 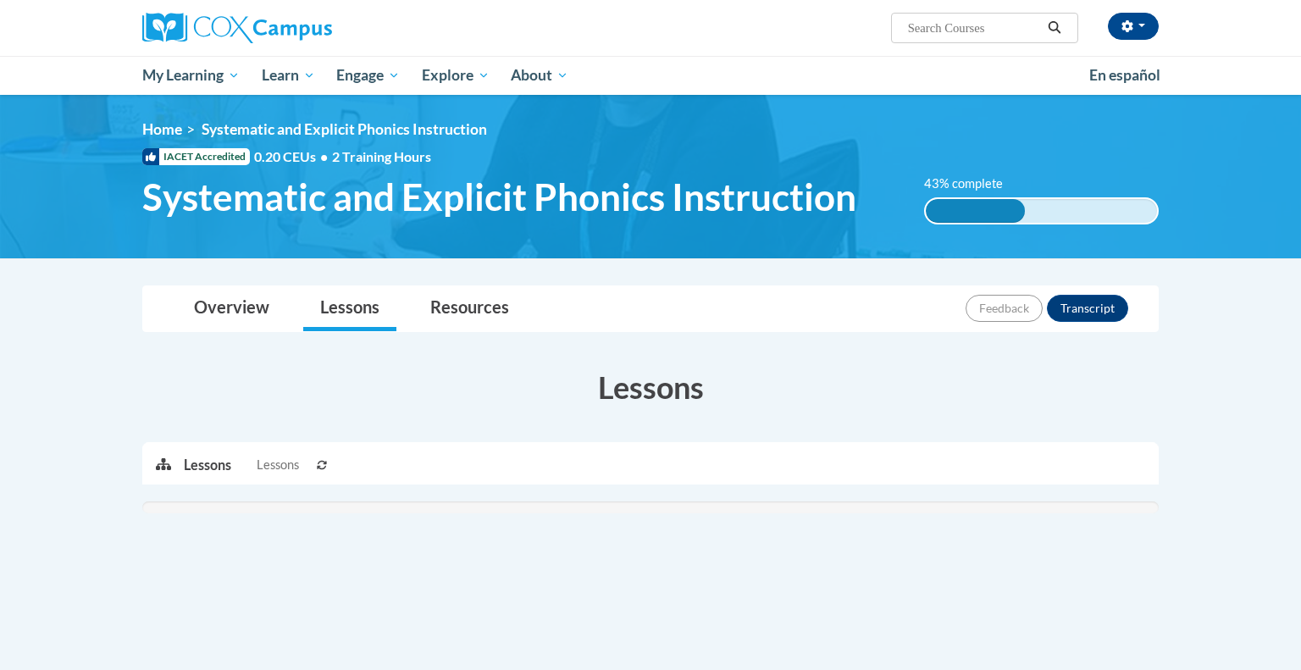 I want to click on img: Cox Campus, so click(x=237, y=28).